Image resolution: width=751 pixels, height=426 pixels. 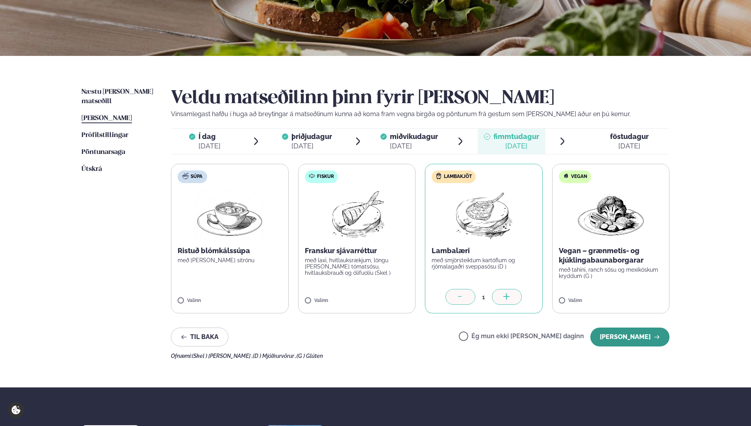 What do you see at coordinates (566, 176) in the screenshot?
I see `img: Vegan.svg` at bounding box center [566, 176].